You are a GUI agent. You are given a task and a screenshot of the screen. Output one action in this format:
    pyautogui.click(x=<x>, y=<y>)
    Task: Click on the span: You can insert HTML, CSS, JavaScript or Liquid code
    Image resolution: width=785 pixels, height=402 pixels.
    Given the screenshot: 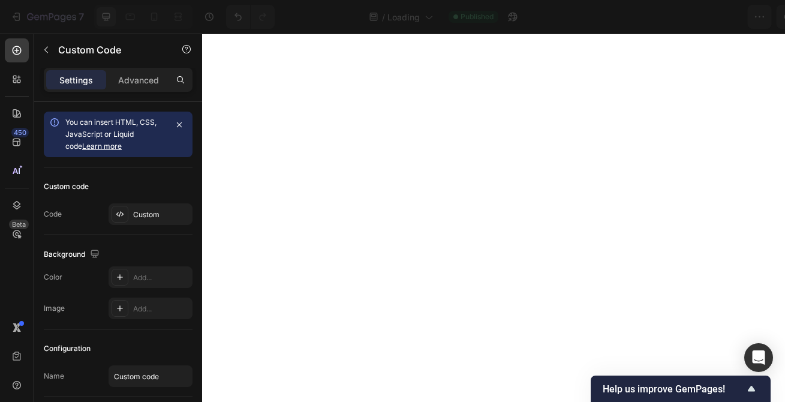 What is the action you would take?
    pyautogui.click(x=111, y=134)
    